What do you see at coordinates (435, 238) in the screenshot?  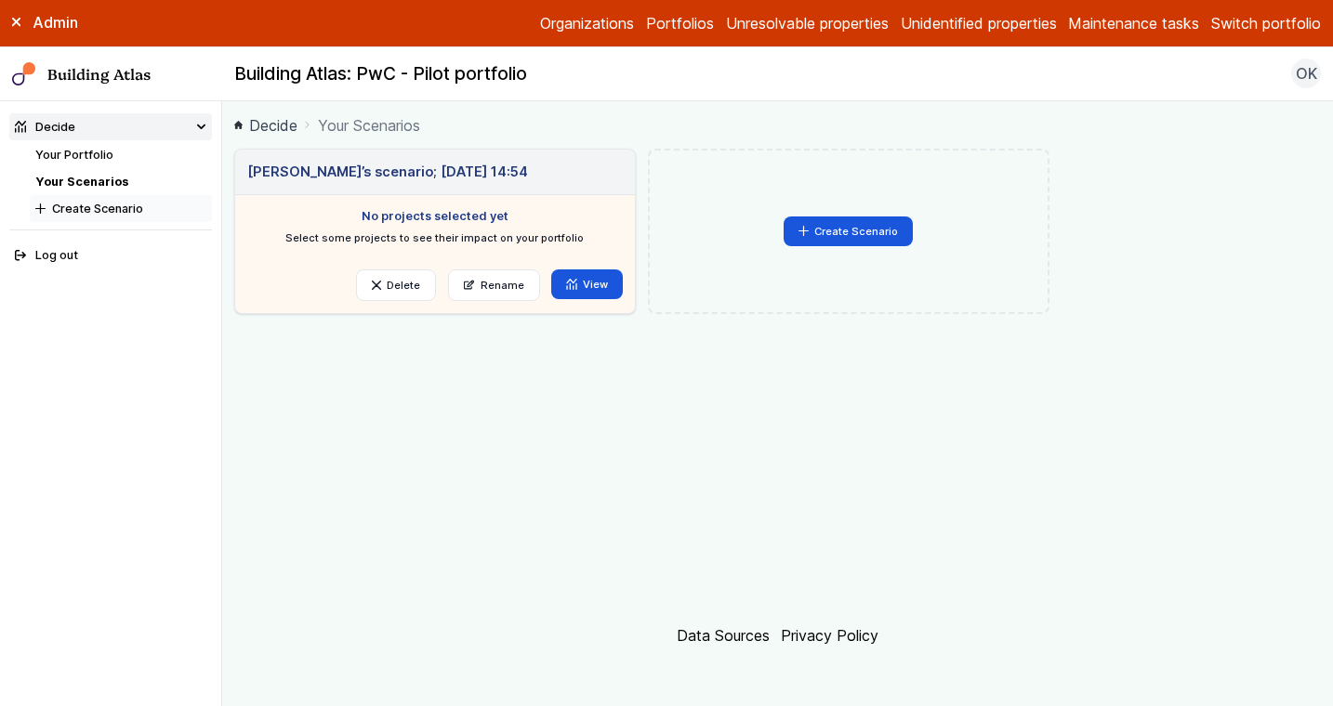 I see `p: Select some projects to see their impact on your portfolio` at bounding box center [435, 238].